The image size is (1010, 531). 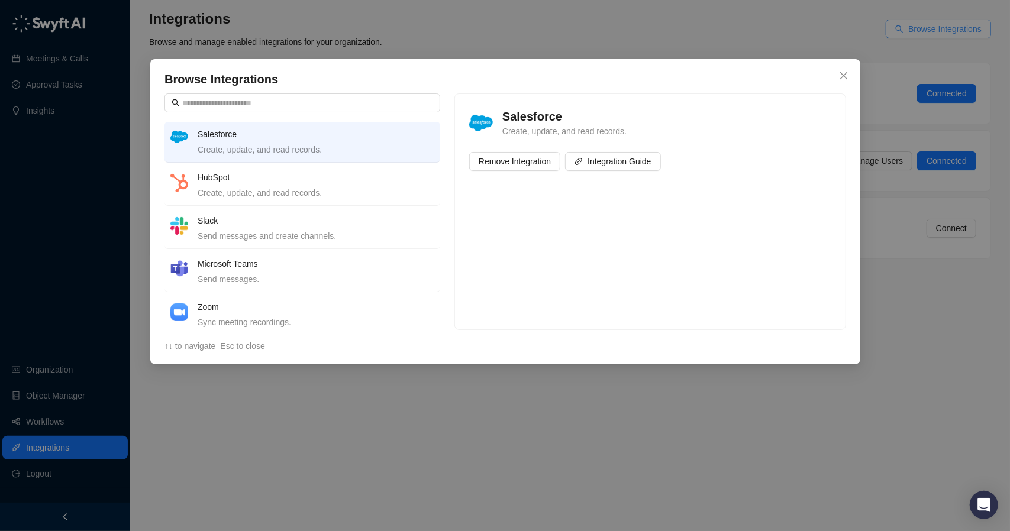 I want to click on span: search, so click(x=176, y=103).